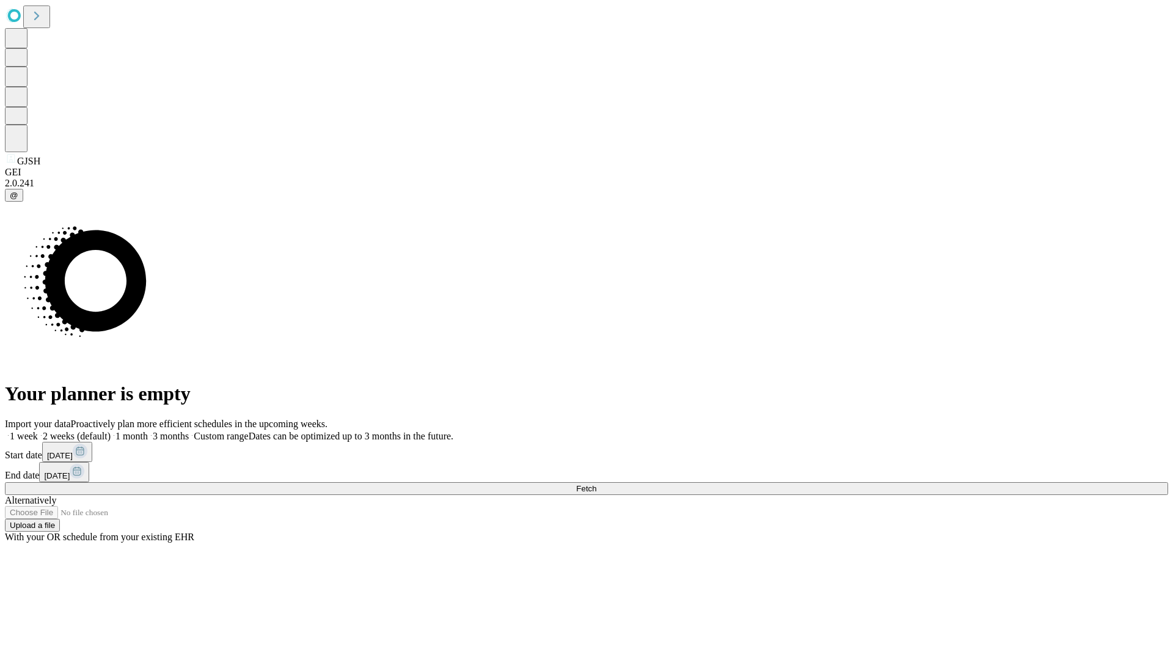  Describe the element at coordinates (76, 436) in the screenshot. I see `span: 2 weeks (default)` at that location.